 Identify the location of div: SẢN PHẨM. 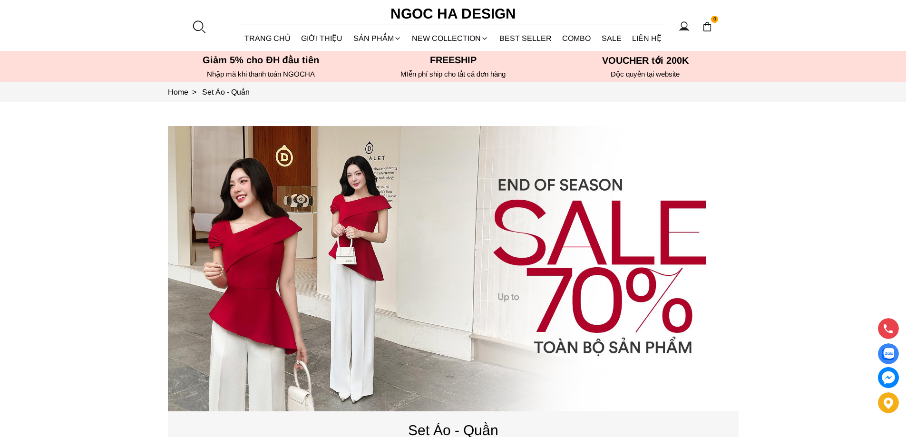
(378, 38).